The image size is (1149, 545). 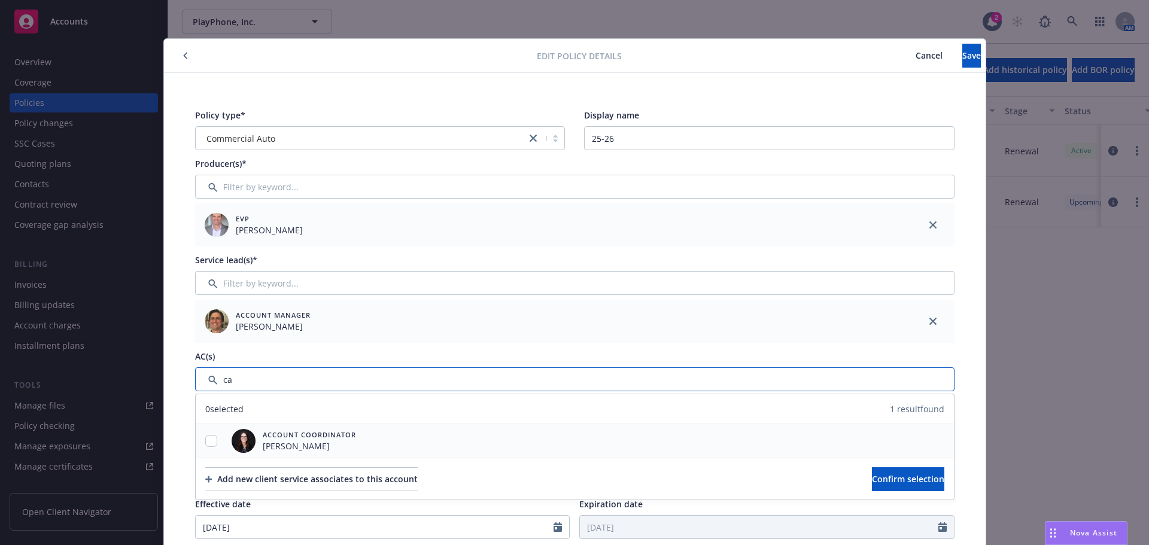 What do you see at coordinates (273, 315) in the screenshot?
I see `span: Account Manager` at bounding box center [273, 315].